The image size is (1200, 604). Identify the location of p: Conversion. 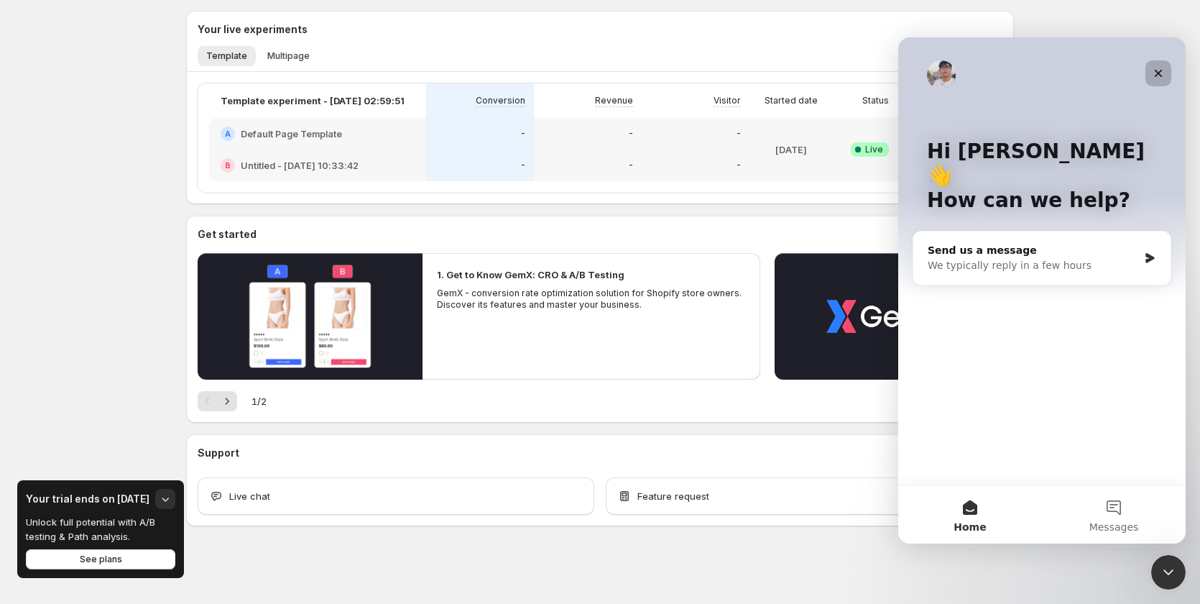
(500, 101).